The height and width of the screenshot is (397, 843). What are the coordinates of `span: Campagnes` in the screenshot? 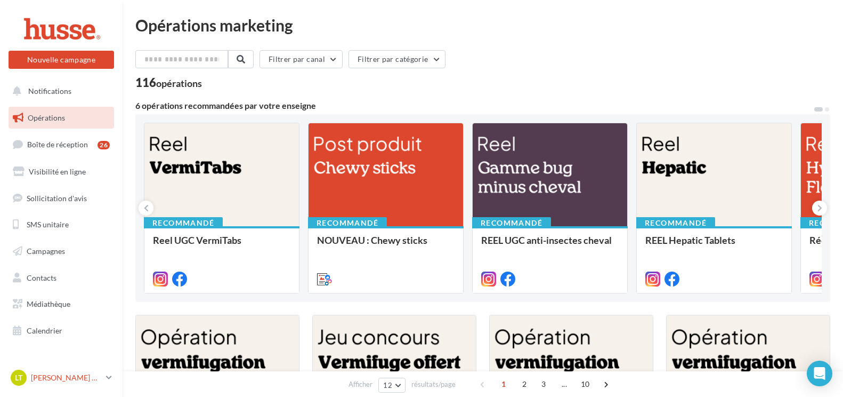 It's located at (46, 250).